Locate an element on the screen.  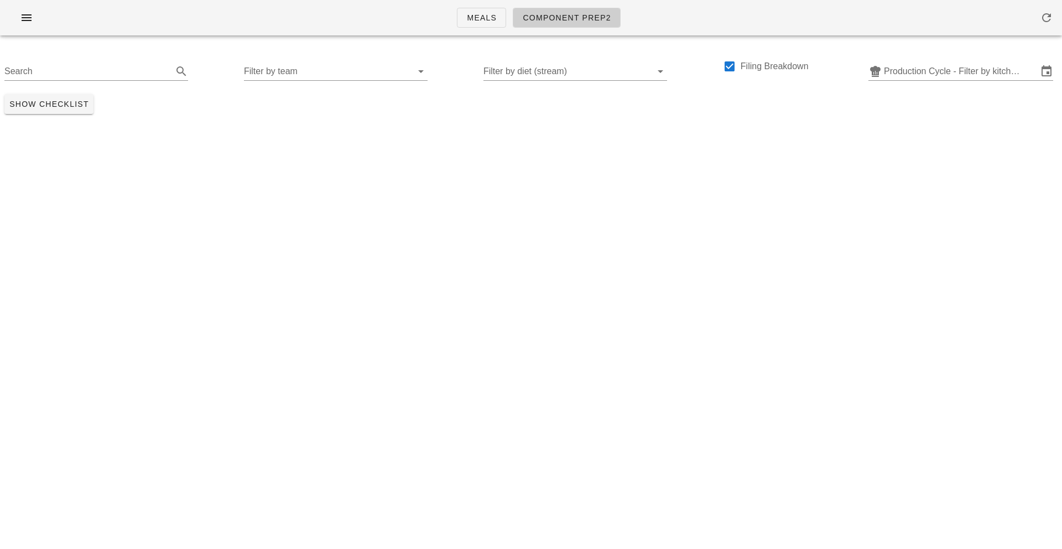
button: Show Checklist is located at coordinates (49, 104).